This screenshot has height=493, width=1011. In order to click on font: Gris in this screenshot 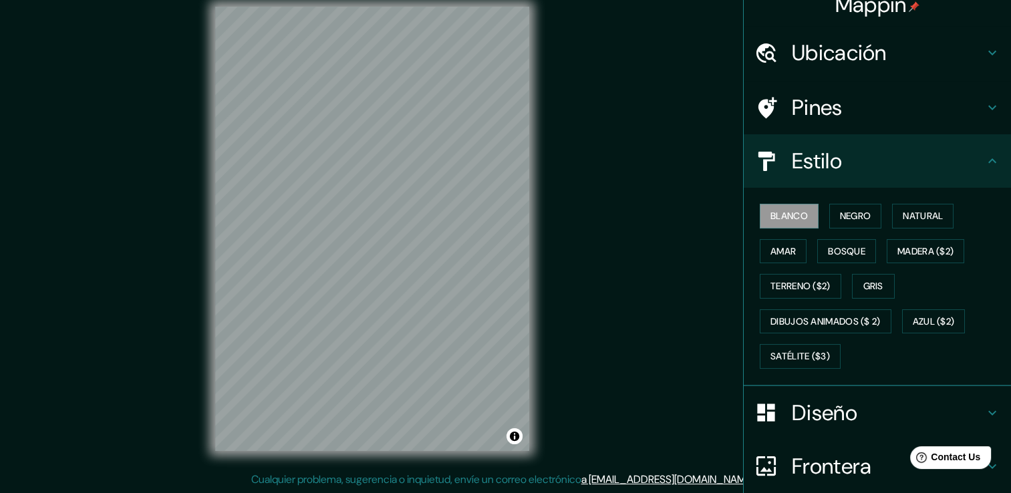, I will do `click(873, 286)`.